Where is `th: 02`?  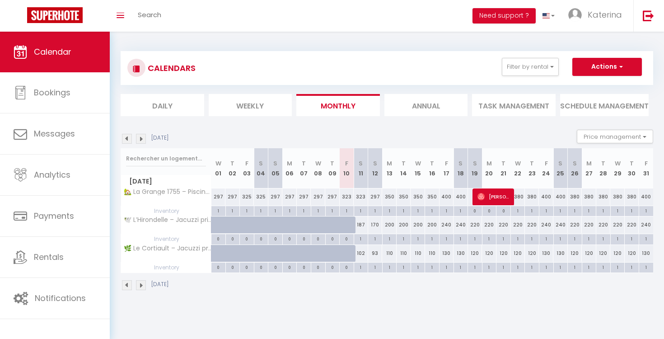 th: 02 is located at coordinates (232, 168).